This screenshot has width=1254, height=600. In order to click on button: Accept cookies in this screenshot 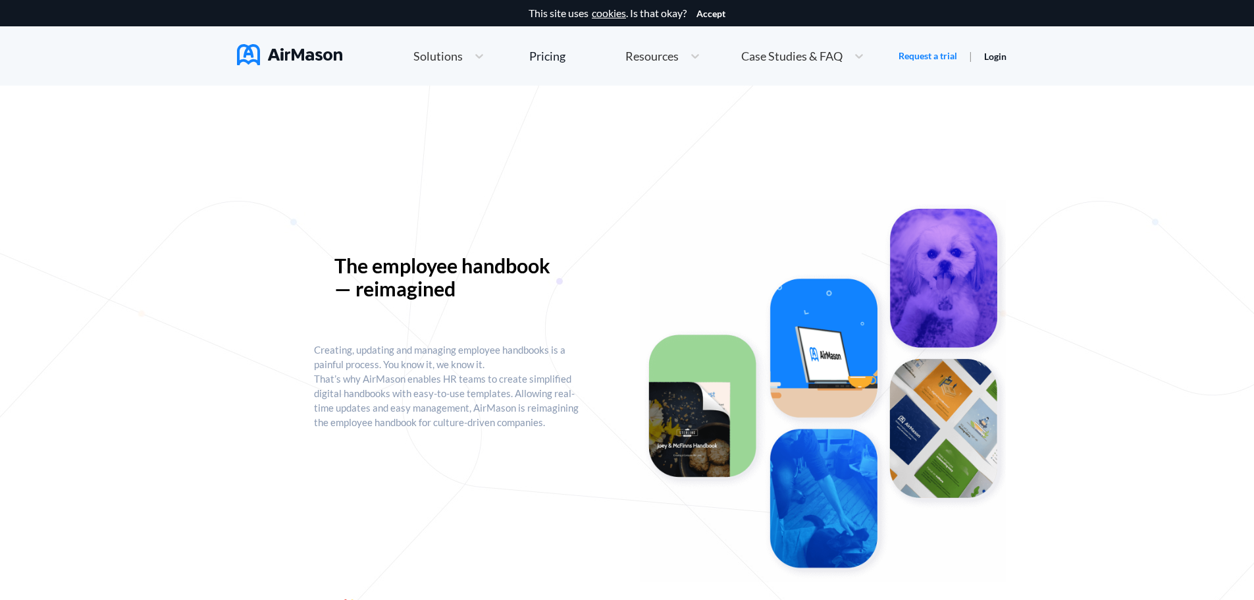, I will do `click(711, 14)`.